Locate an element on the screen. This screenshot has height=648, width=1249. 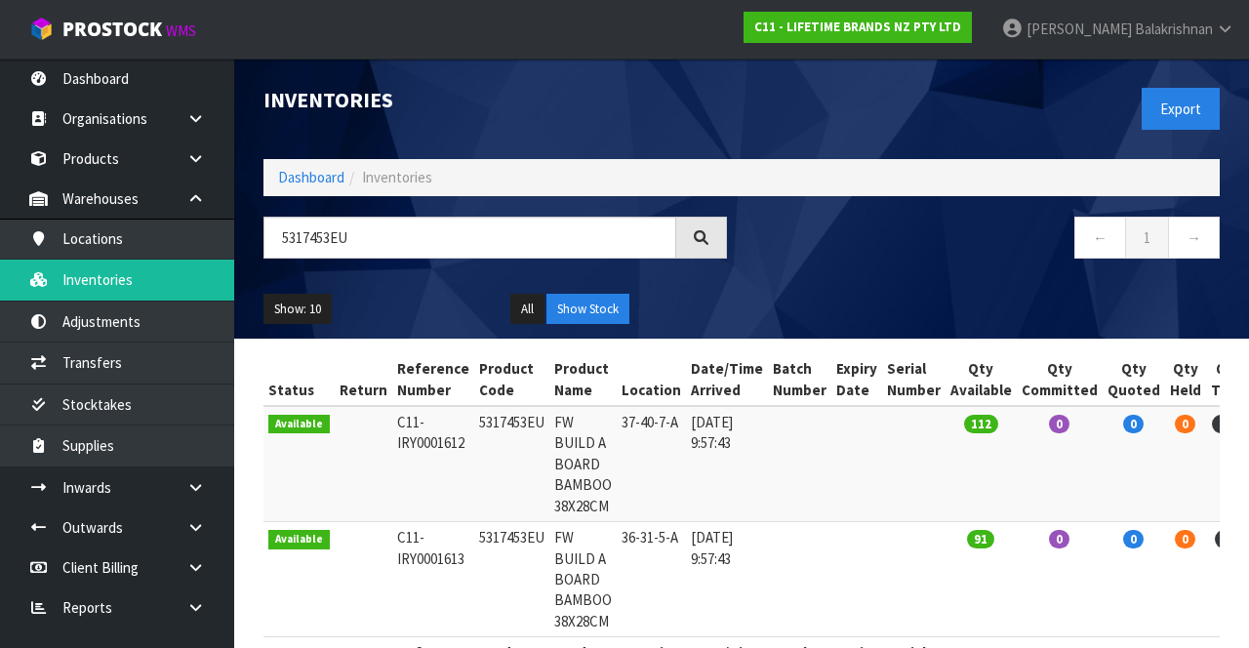
a: C11 - LIFETIME BRANDS NZ PTY LTD is located at coordinates (858, 27).